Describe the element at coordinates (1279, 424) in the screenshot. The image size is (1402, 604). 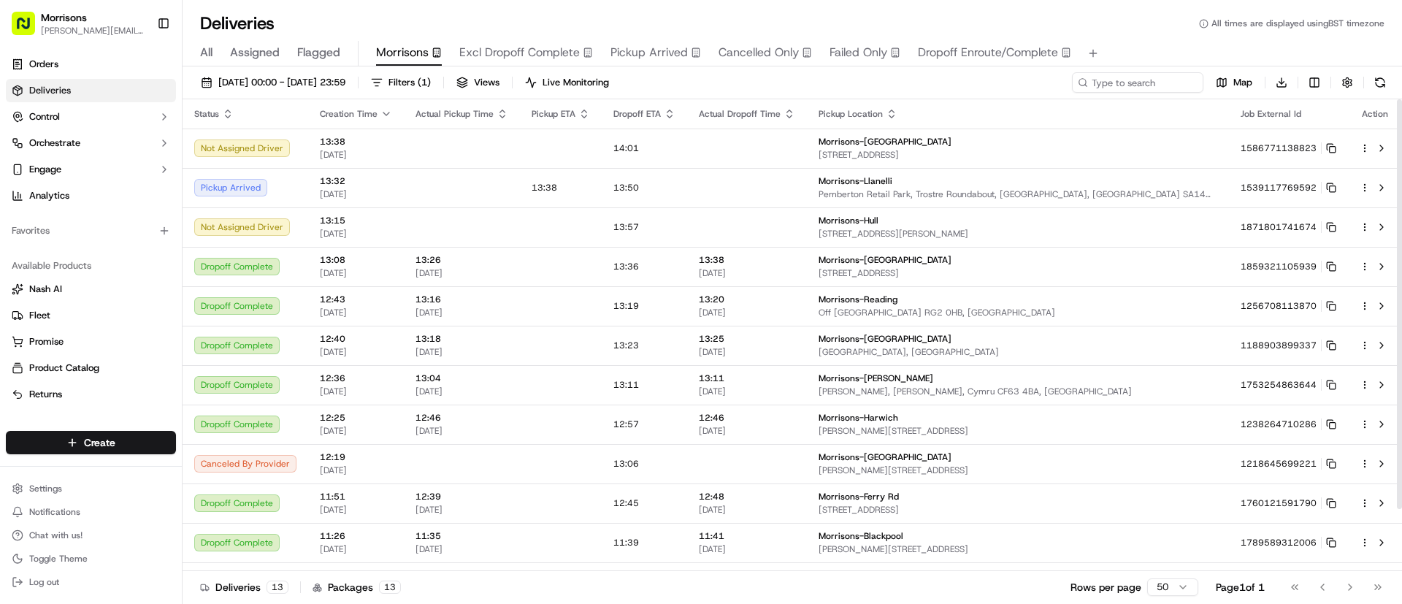
I see `span: 1238264710286` at that location.